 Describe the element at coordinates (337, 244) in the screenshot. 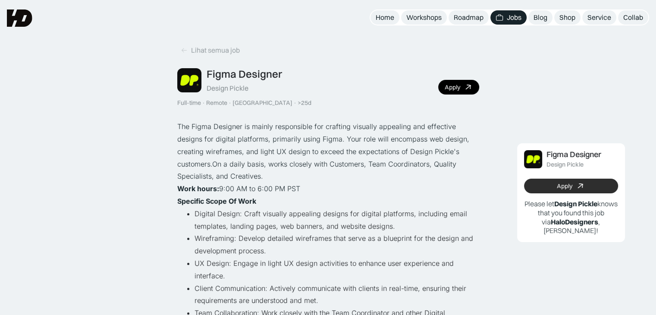

I see `li: Wireframing: Develop detailed wireframes that serve as a blueprint for the design and development...` at that location.